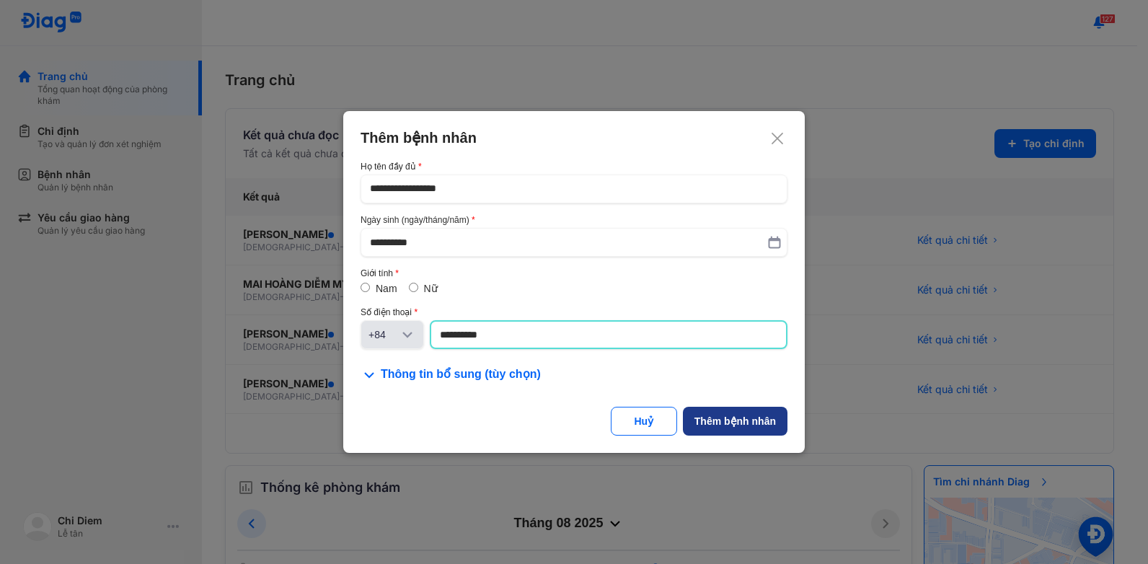  Describe the element at coordinates (574, 273) in the screenshot. I see `div: Giới tính` at that location.